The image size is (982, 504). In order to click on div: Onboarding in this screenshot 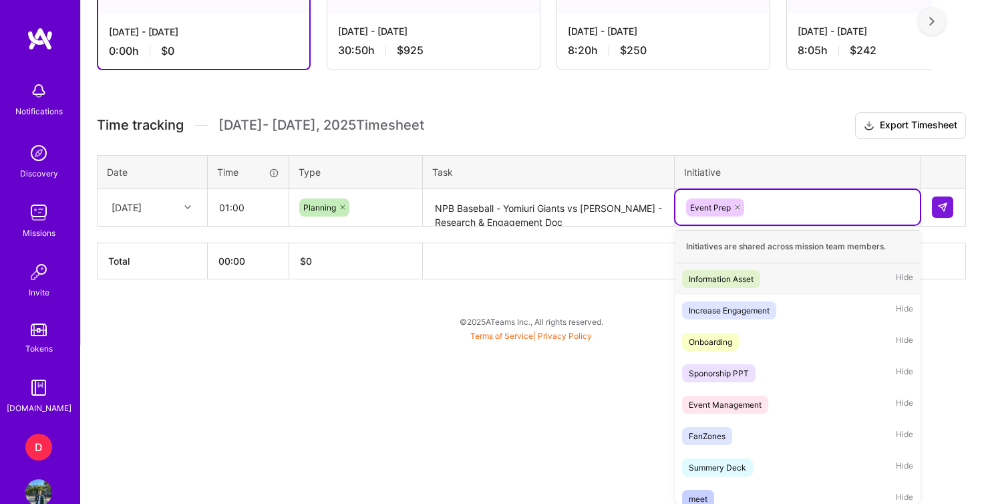, I will do `click(710, 341)`.